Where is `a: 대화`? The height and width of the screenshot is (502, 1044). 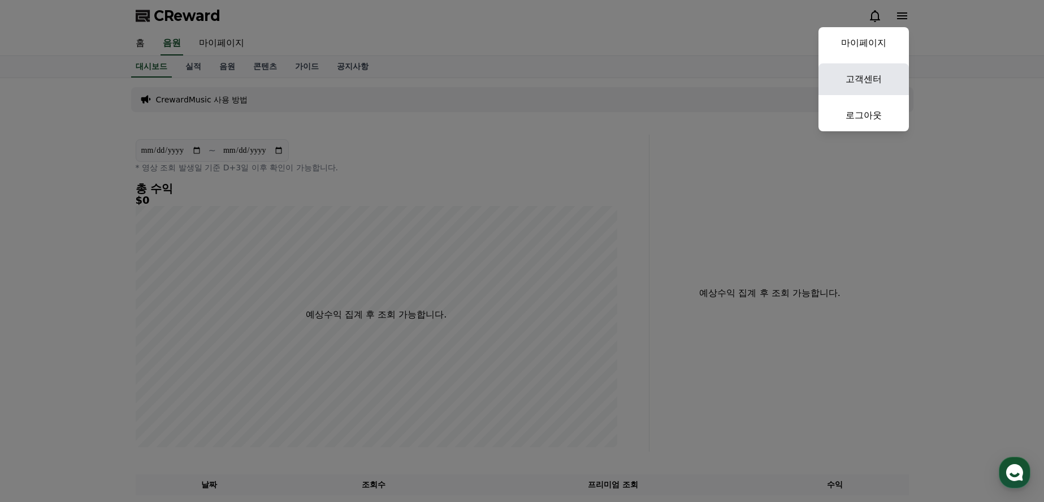 a: 대화 is located at coordinates (110, 373).